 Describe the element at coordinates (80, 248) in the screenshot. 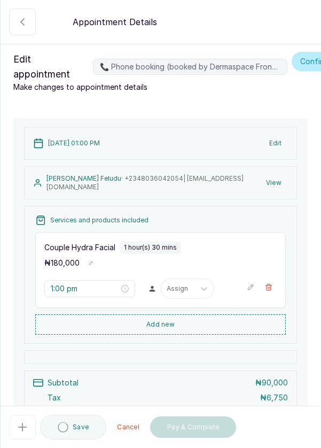

I see `p: Couple Hydra Facial` at that location.